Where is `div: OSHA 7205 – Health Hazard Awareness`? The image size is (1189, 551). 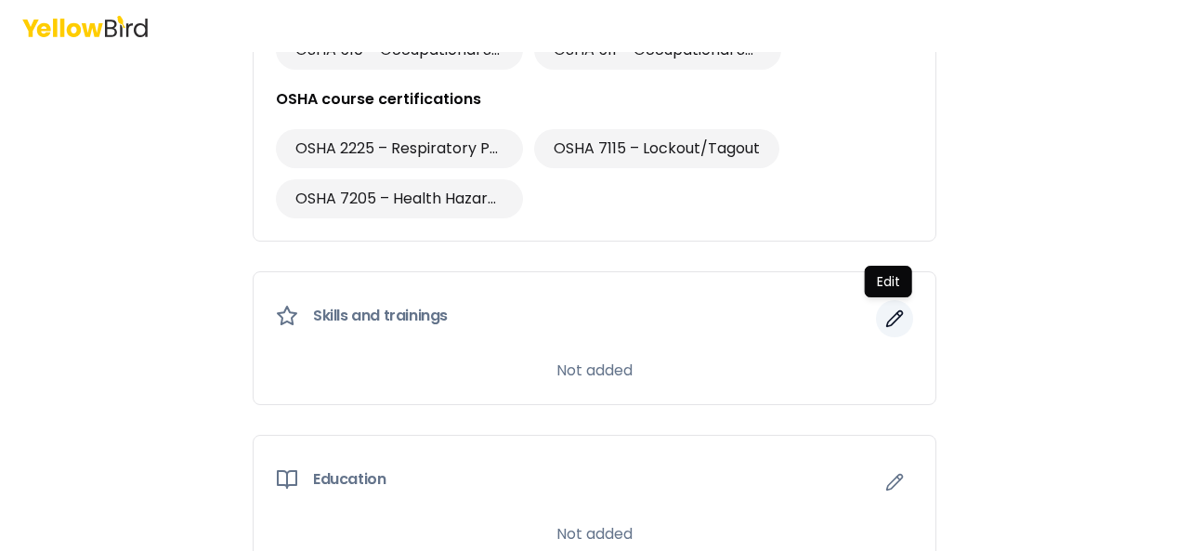
div: OSHA 7205 – Health Hazard Awareness is located at coordinates (400, 199).